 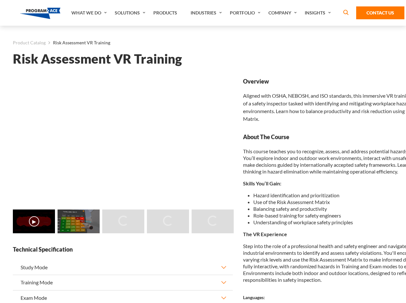 What do you see at coordinates (40, 13) in the screenshot?
I see `img: Program-Ace` at bounding box center [40, 13].